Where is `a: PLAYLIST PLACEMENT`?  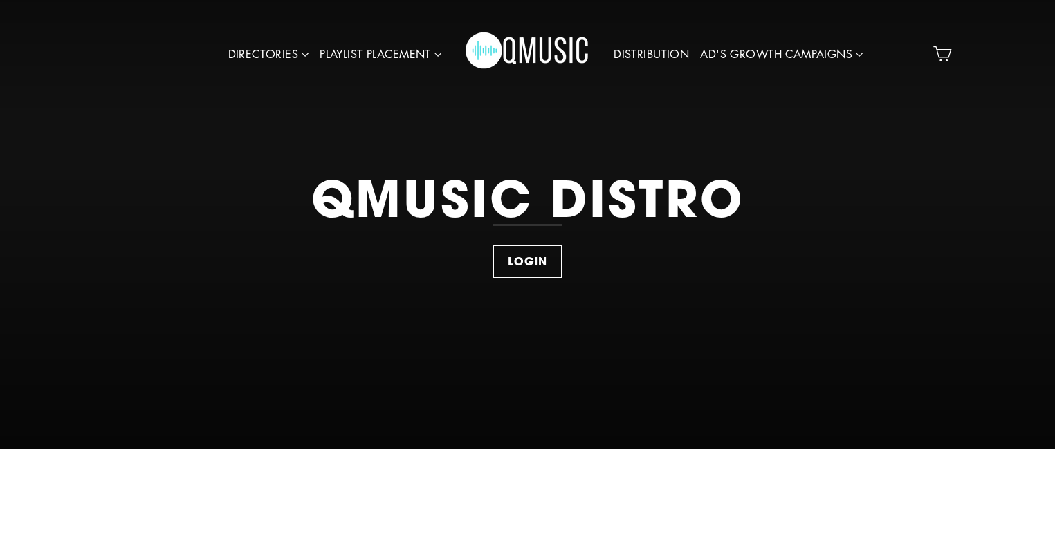 a: PLAYLIST PLACEMENT is located at coordinates (380, 55).